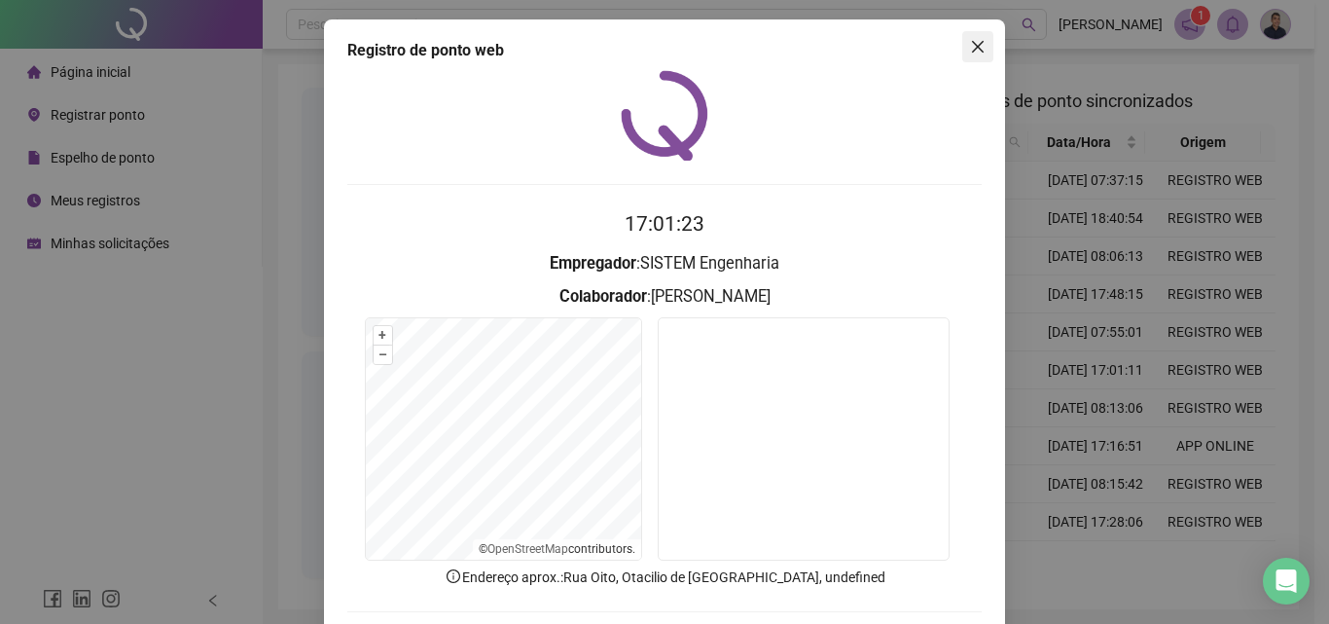  I want to click on img: QRPoint, so click(665, 115).